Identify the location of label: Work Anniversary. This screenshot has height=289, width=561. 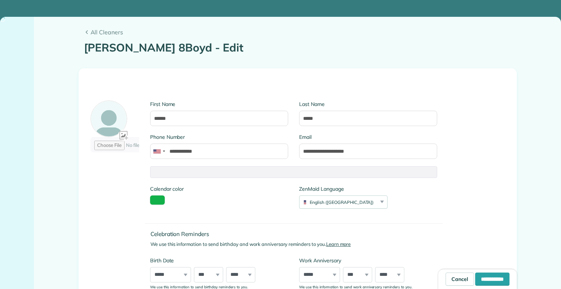
(368, 260).